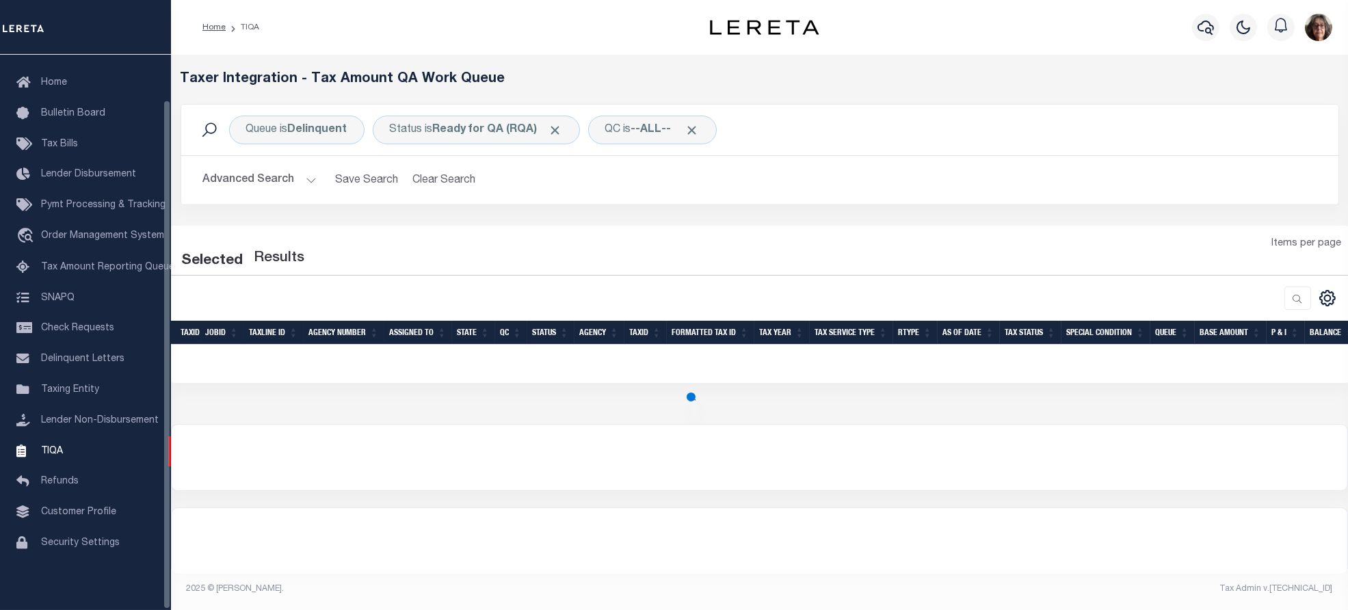 This screenshot has width=1348, height=610. Describe the element at coordinates (70, 390) in the screenshot. I see `span: Taxing Entity` at that location.